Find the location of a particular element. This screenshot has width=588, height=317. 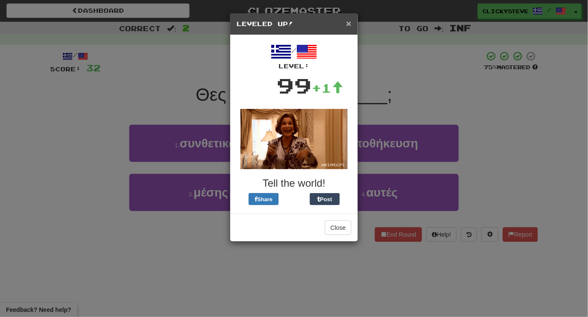

h3: Tell the world! is located at coordinates (294, 183).